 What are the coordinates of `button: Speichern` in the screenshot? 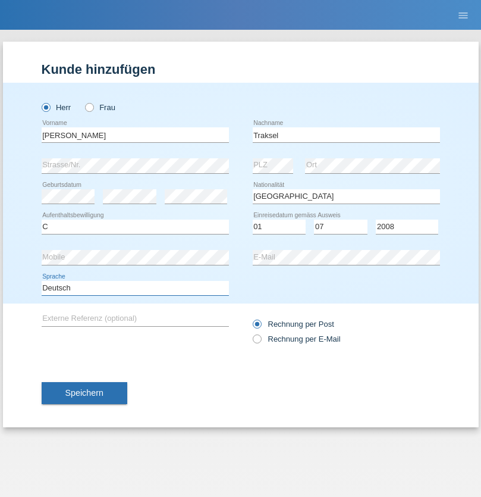 It's located at (84, 393).